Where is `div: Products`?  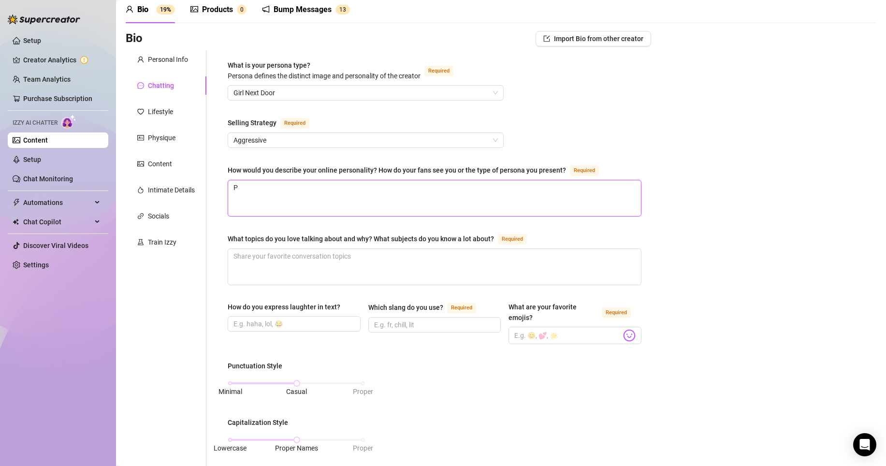
div: Products is located at coordinates (218, 10).